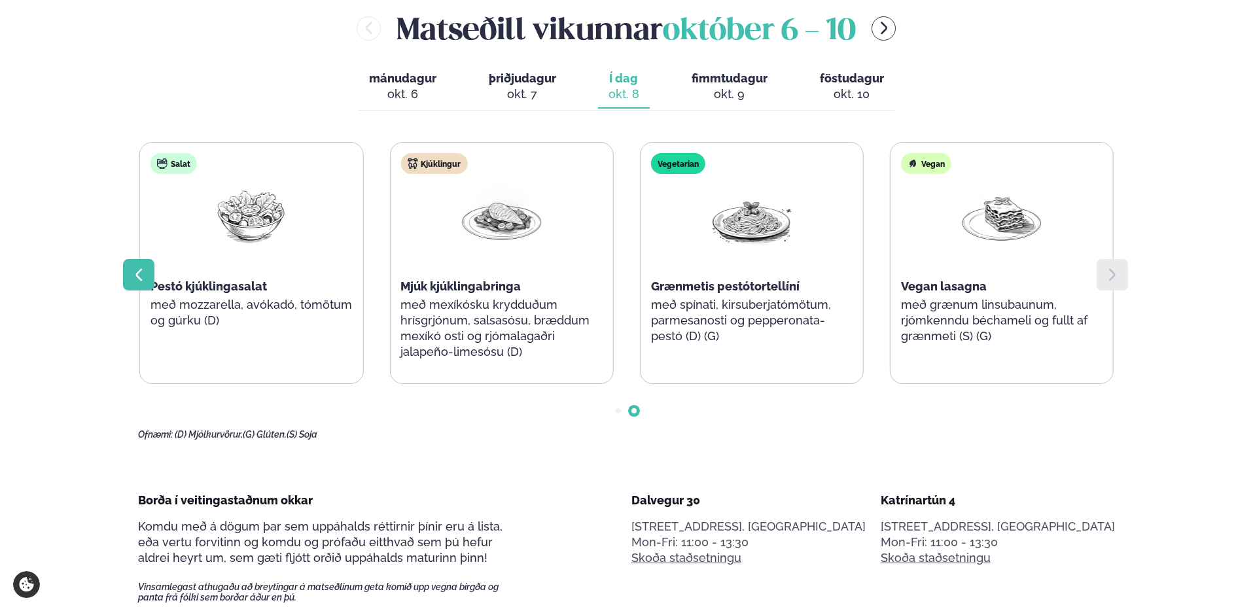  Describe the element at coordinates (943, 286) in the screenshot. I see `span: Vegan lasagna` at that location.